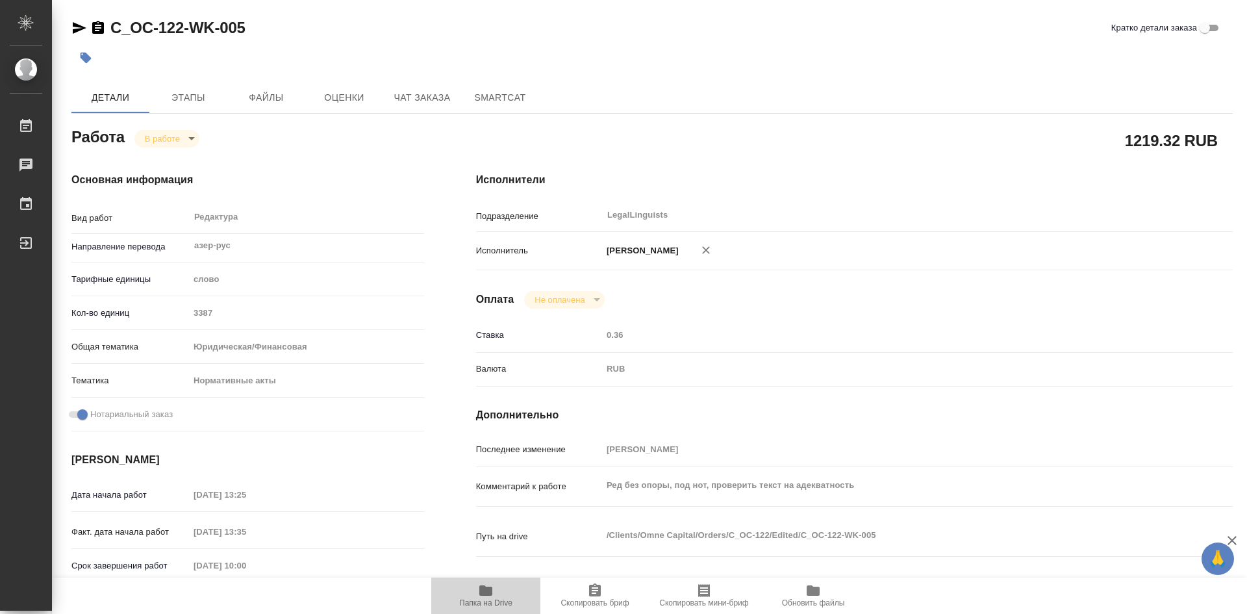  Describe the element at coordinates (266, 97) in the screenshot. I see `span: Файлы` at that location.